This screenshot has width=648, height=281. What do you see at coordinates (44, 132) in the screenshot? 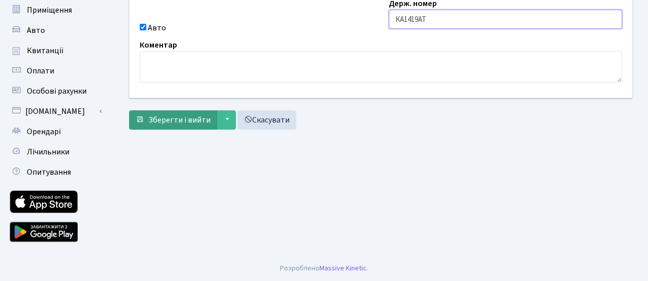
I see `span: Орендарі` at bounding box center [44, 132].